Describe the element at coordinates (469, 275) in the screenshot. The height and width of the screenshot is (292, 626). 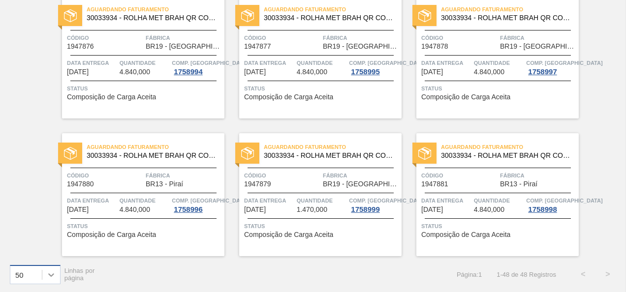
I see `span: Página : 1` at that location.